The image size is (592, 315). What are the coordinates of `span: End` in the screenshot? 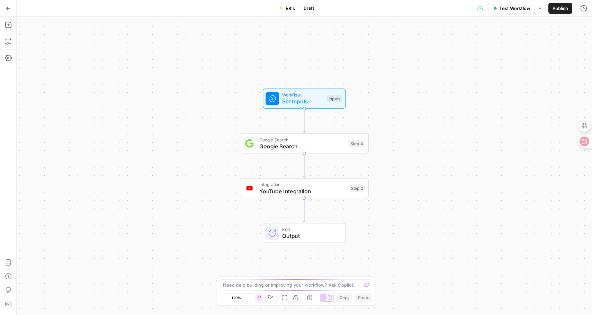 It's located at (310, 229).